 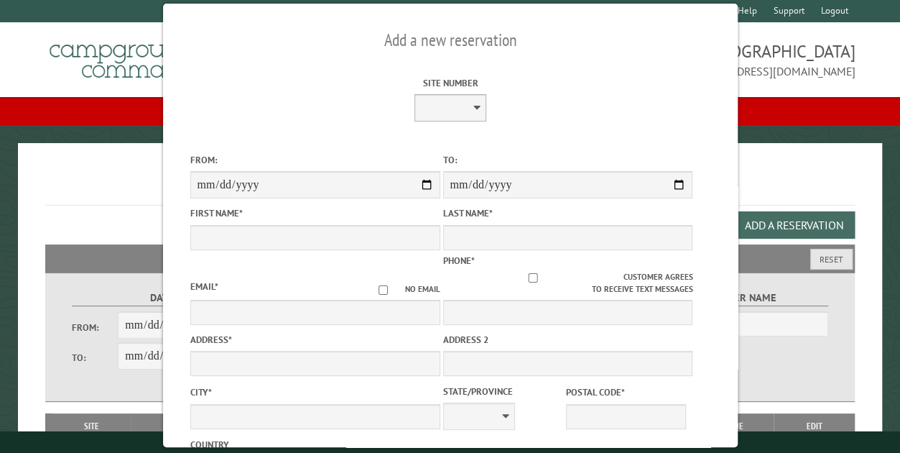 What do you see at coordinates (450, 83) in the screenshot?
I see `label: Site Number` at bounding box center [450, 83].